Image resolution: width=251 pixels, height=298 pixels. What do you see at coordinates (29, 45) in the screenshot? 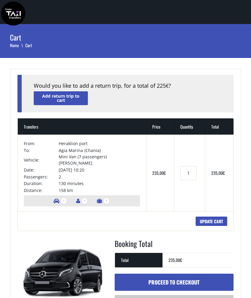
I see `li: Cart` at bounding box center [29, 45].